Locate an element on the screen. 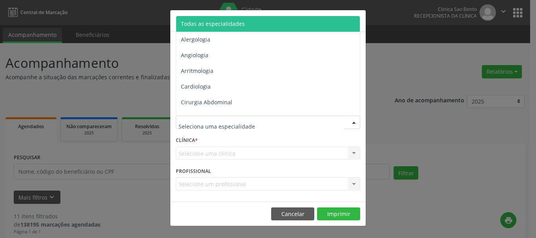 The height and width of the screenshot is (238, 536). span: Alergologia is located at coordinates (196, 39).